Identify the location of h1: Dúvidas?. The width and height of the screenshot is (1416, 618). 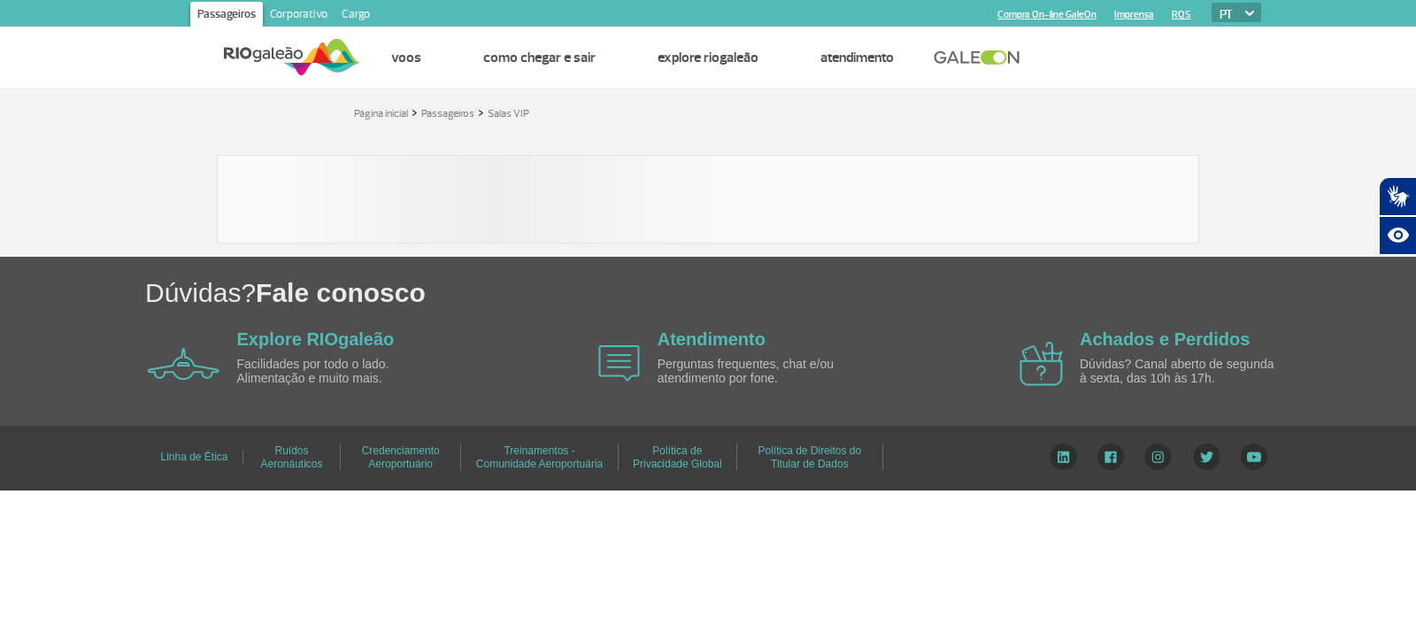
(780, 292).